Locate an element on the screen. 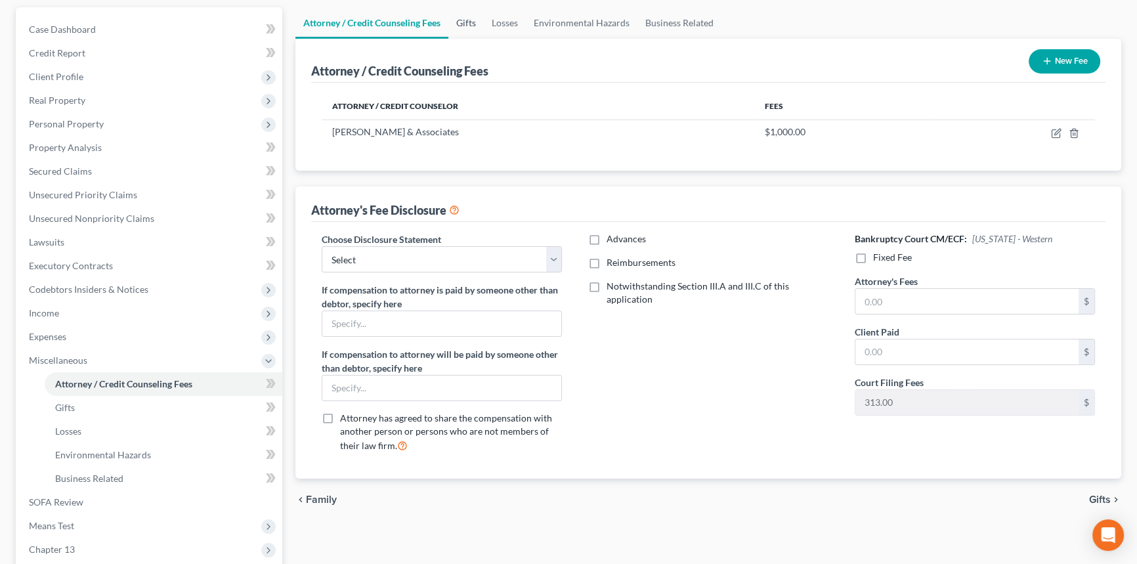  span: Credit Report is located at coordinates (57, 53).